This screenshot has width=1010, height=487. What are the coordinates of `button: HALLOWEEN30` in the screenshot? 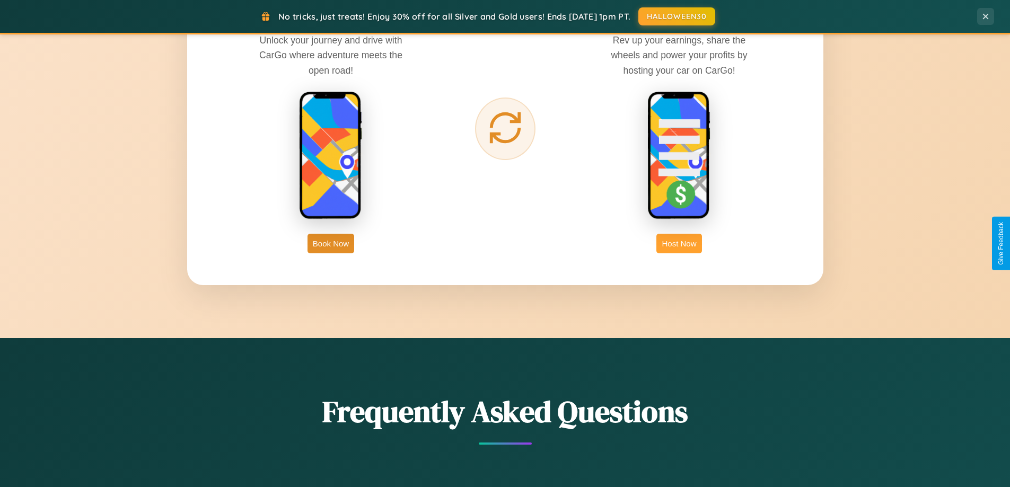 It's located at (676, 16).